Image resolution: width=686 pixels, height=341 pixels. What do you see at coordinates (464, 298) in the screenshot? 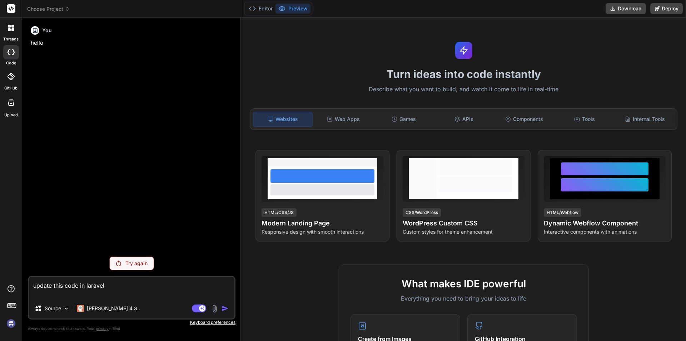
I see `p: Everything you need to bring your ideas to life` at bounding box center [464, 298].